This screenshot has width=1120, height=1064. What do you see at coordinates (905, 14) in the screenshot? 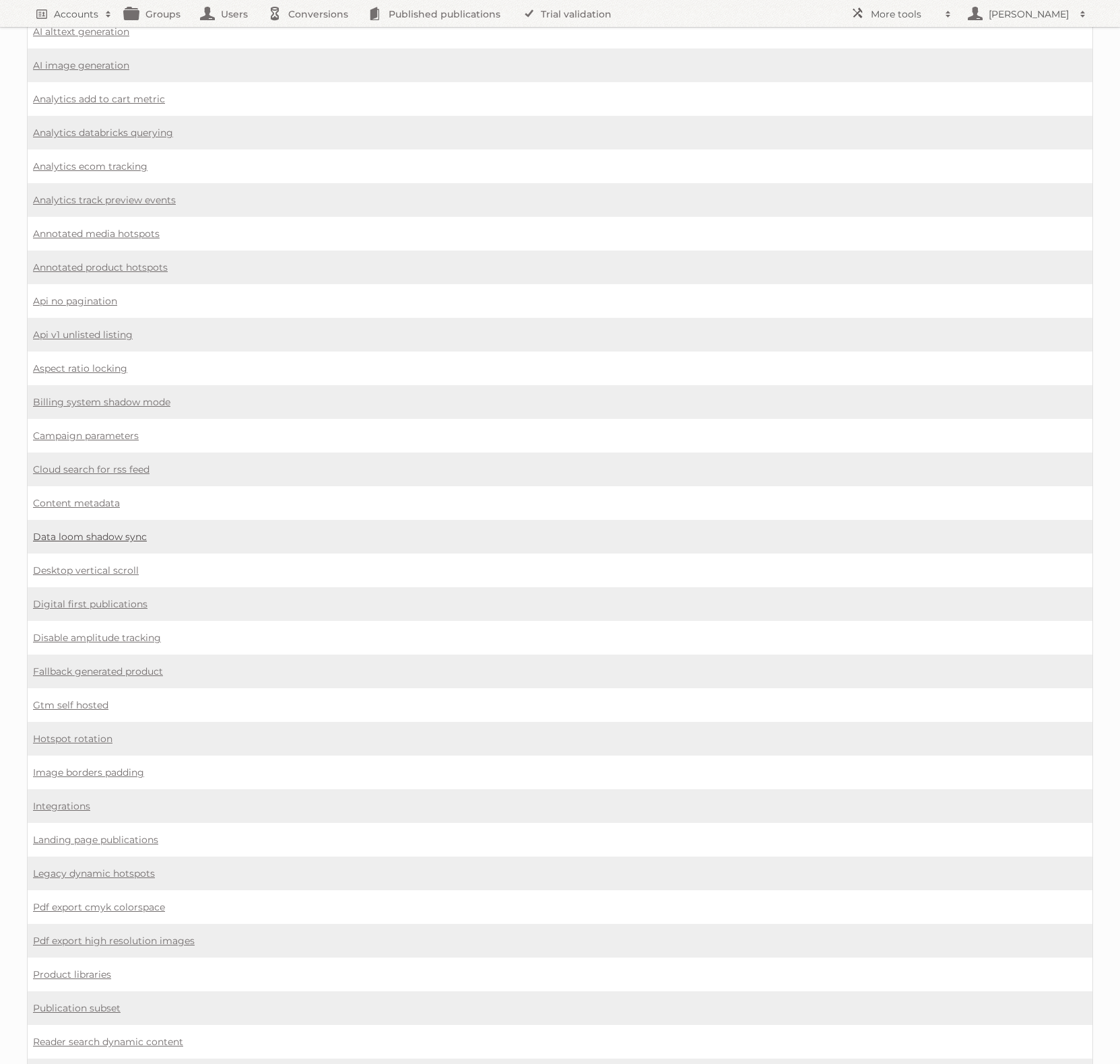
I see `h2: More tools` at bounding box center [905, 14].